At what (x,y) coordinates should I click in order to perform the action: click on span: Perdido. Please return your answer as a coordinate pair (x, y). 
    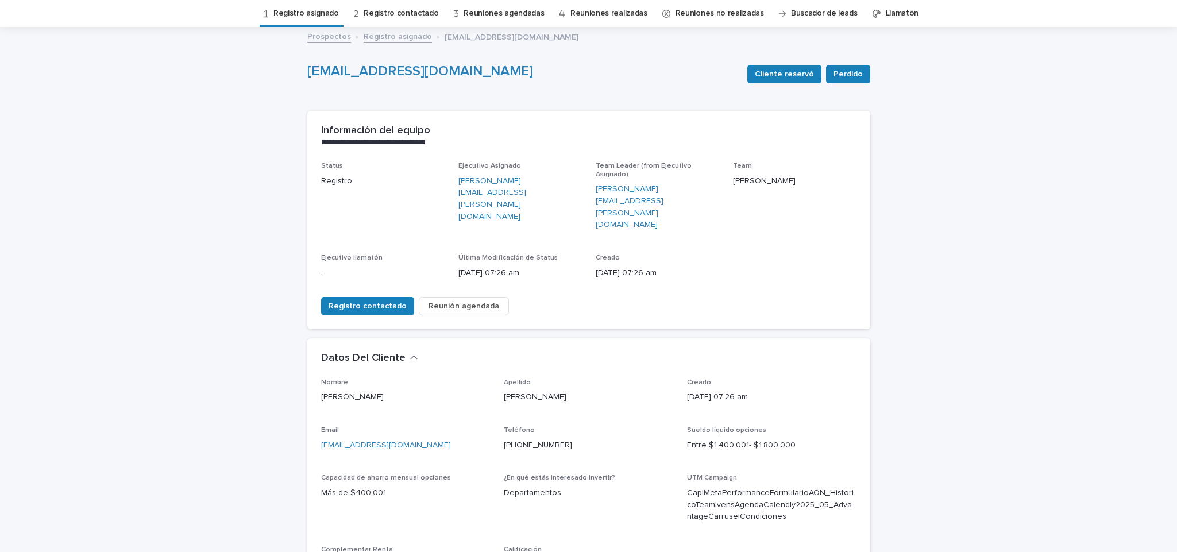
    Looking at the image, I should click on (848, 74).